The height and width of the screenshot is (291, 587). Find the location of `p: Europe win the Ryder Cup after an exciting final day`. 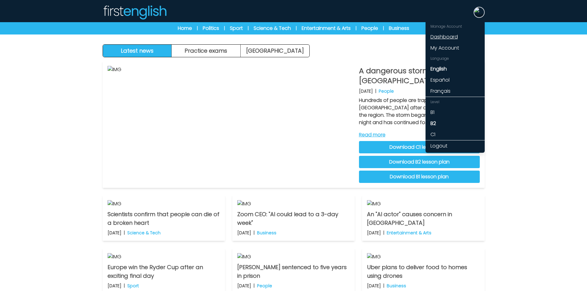

p: Europe win the Ryder Cup after an exciting final day is located at coordinates (164, 272).